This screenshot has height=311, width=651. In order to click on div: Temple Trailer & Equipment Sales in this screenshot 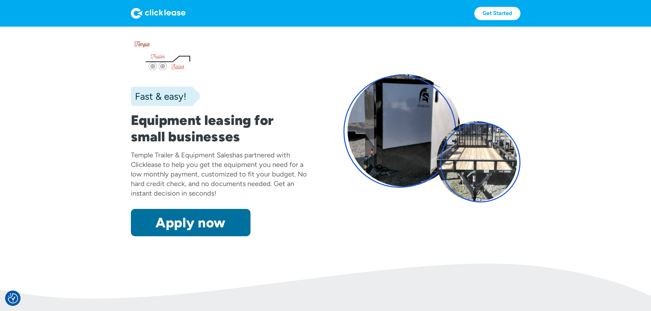, I will do `click(181, 155)`.